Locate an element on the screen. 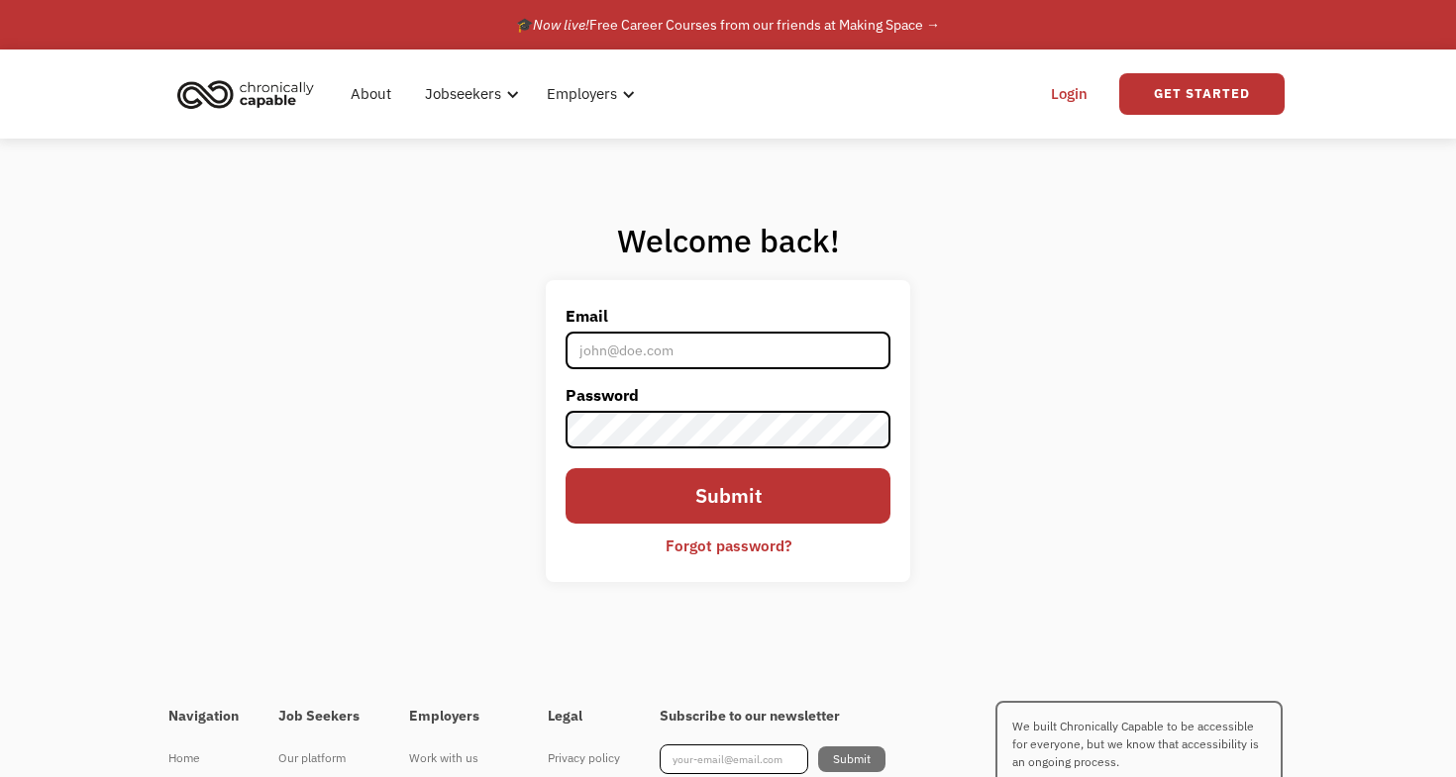 The width and height of the screenshot is (1456, 777). a: Work with us is located at coordinates (458, 758).